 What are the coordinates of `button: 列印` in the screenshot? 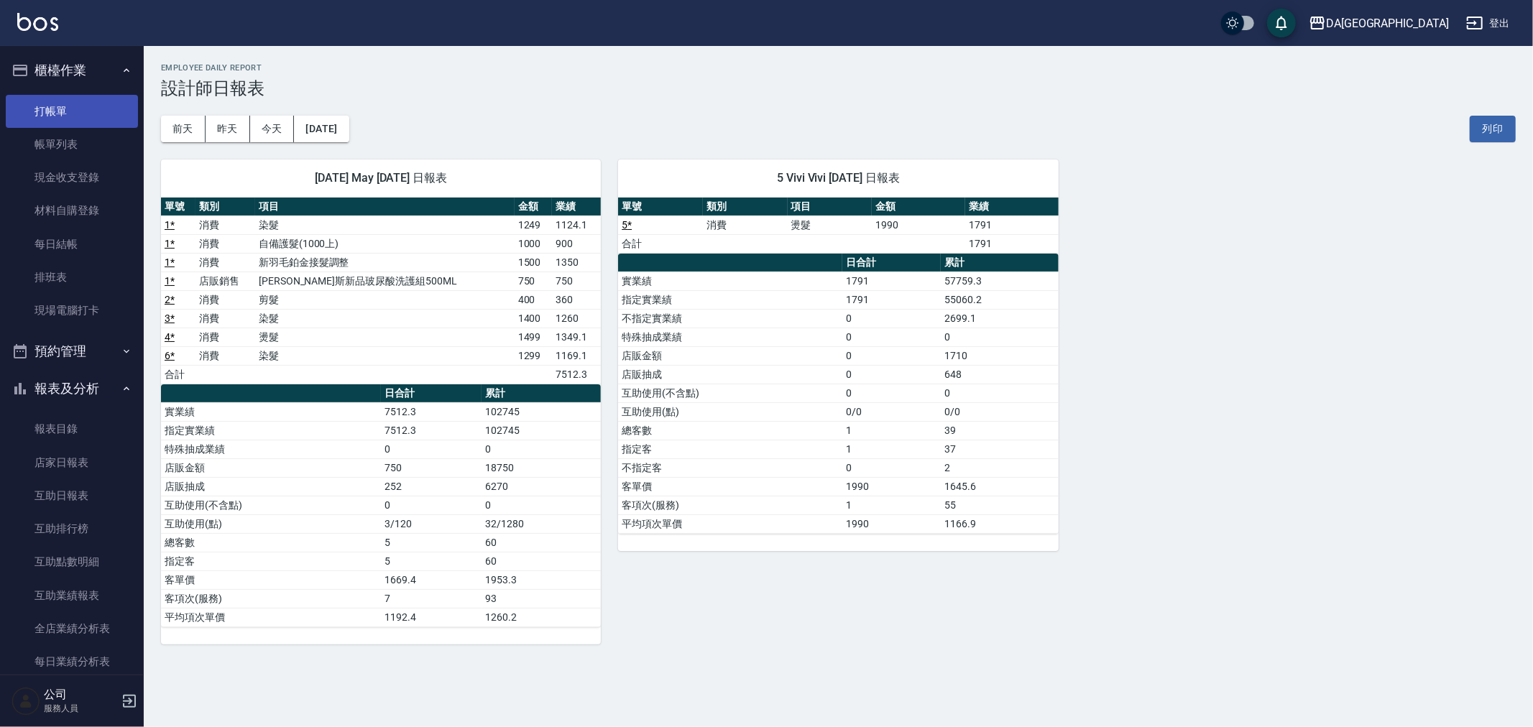 It's located at (1492, 129).